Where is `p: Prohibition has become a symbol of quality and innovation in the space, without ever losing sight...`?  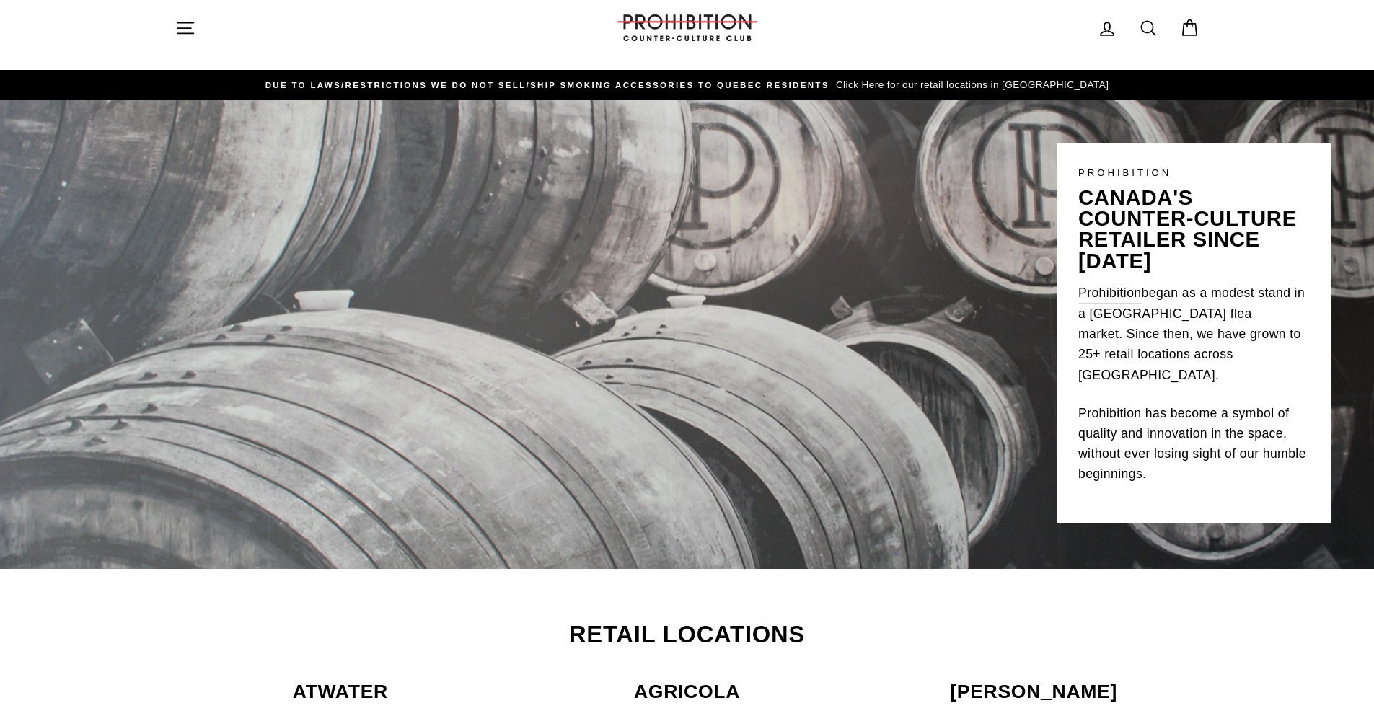
p: Prohibition has become a symbol of quality and innovation in the space, without ever losing sight... is located at coordinates (1193, 443).